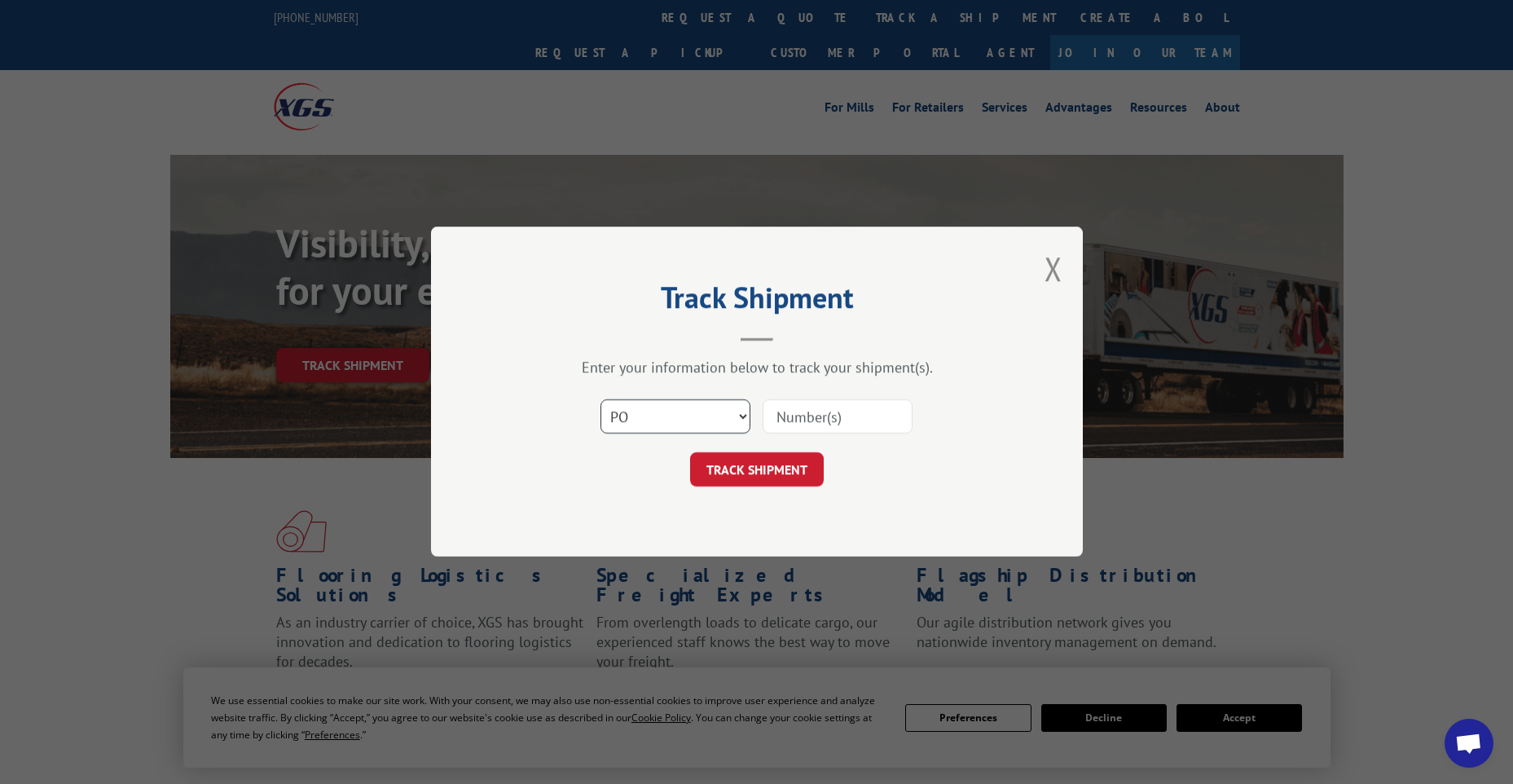 The height and width of the screenshot is (784, 1513). Describe the element at coordinates (1054, 268) in the screenshot. I see `button: Close modal` at that location.